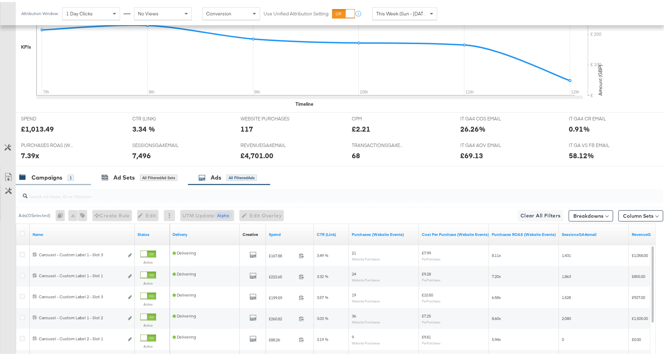  What do you see at coordinates (37, 127) in the screenshot?
I see `div: £1,013.49` at bounding box center [37, 127].